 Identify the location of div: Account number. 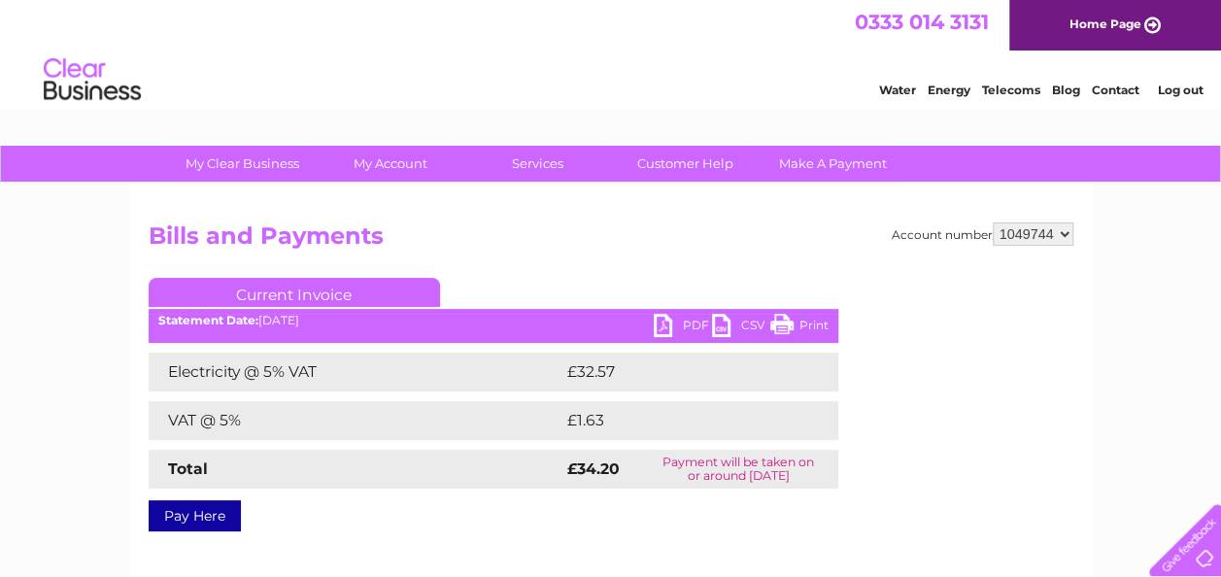
(982, 234).